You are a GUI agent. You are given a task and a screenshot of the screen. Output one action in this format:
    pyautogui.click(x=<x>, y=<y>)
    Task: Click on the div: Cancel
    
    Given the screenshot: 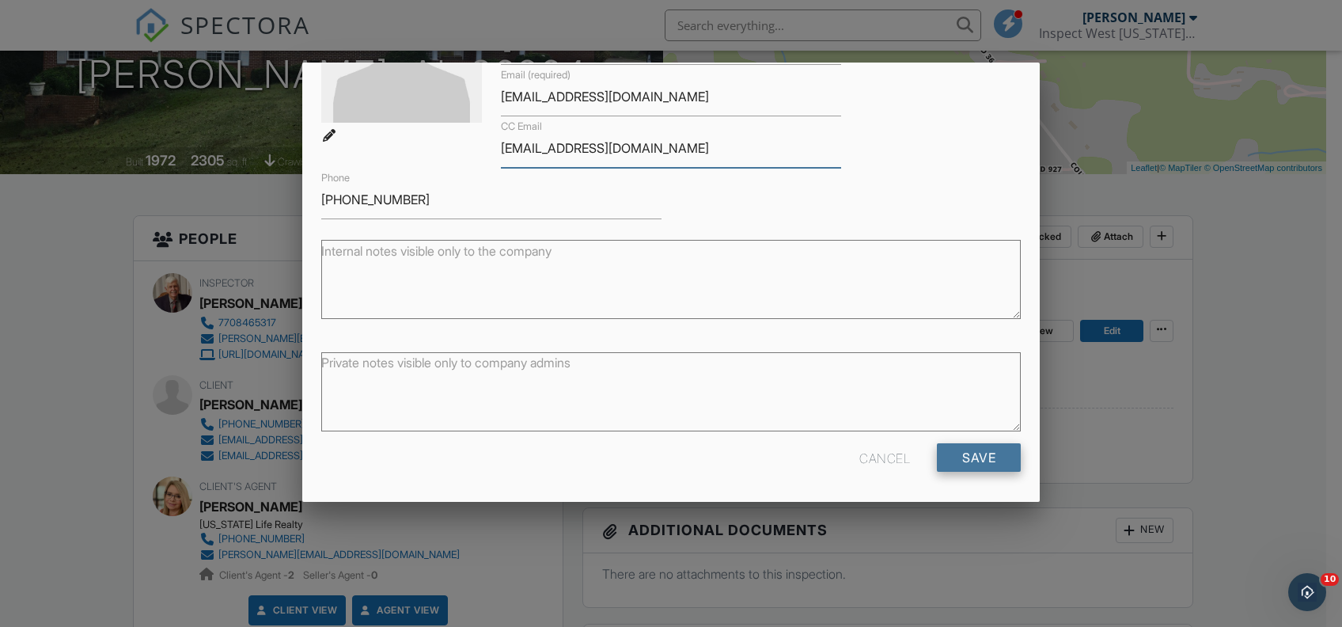 What is the action you would take?
    pyautogui.click(x=884, y=457)
    